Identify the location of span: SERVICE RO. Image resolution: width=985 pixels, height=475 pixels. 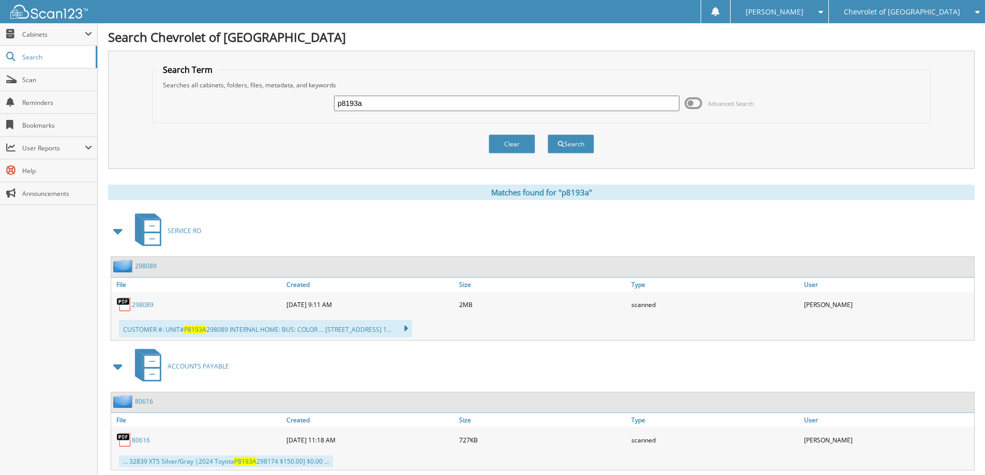
(184, 231).